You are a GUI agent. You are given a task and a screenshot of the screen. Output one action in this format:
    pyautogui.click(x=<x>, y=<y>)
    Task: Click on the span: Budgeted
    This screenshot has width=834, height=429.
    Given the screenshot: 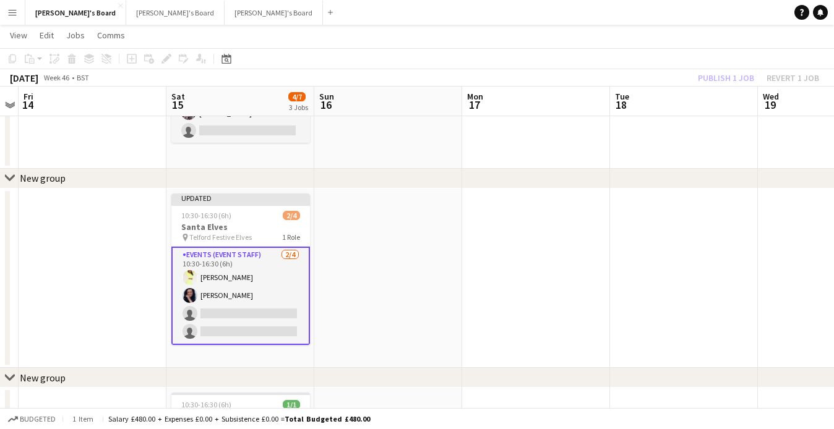 What is the action you would take?
    pyautogui.click(x=38, y=419)
    